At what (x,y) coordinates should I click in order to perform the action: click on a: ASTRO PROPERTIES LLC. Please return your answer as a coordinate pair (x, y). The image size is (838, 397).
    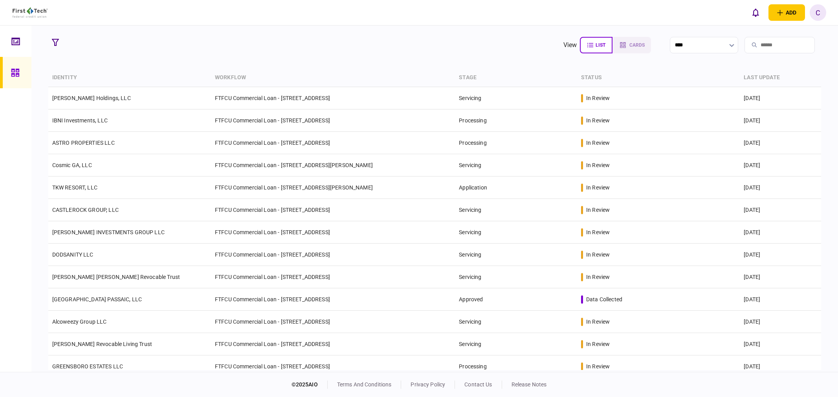
    Looking at the image, I should click on (83, 143).